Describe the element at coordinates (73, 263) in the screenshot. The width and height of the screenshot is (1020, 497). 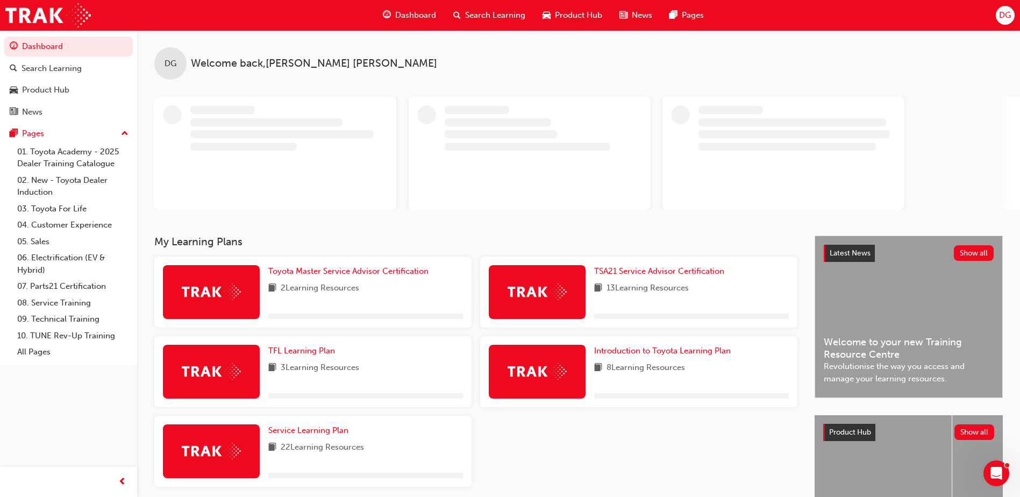
I see `a: 06. Electrification (EV & Hybrid)` at that location.